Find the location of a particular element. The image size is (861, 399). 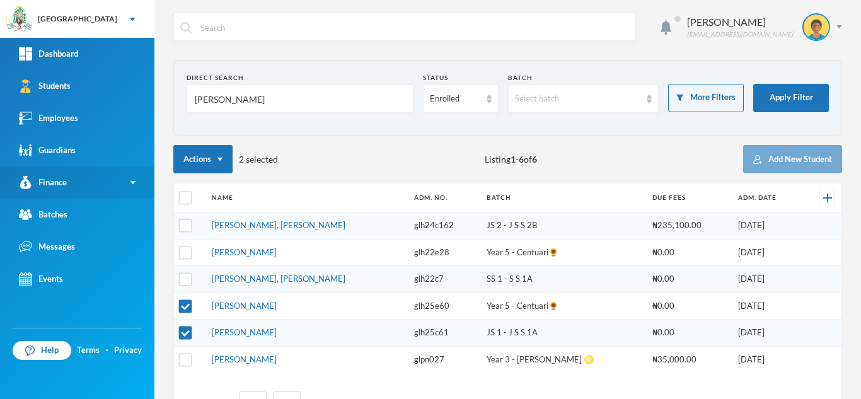

td: glh24c162 is located at coordinates (444, 226).